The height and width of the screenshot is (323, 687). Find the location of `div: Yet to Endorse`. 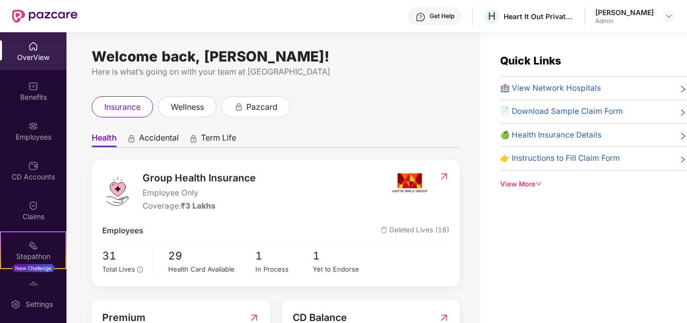

div: Yet to Endorse is located at coordinates (341, 269).